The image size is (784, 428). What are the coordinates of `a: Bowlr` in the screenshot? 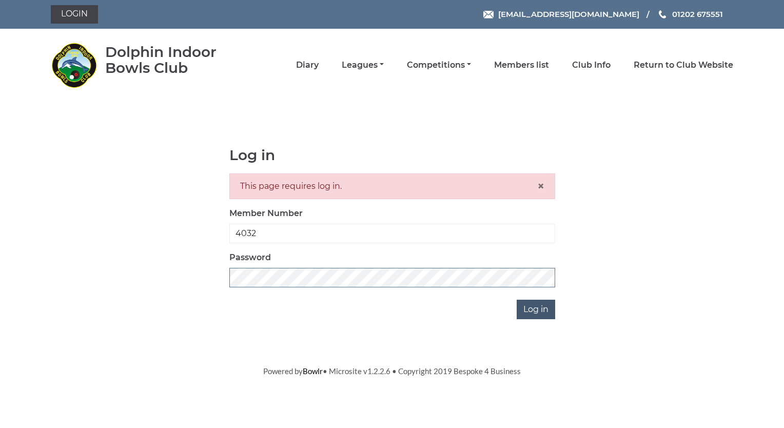 It's located at (313, 371).